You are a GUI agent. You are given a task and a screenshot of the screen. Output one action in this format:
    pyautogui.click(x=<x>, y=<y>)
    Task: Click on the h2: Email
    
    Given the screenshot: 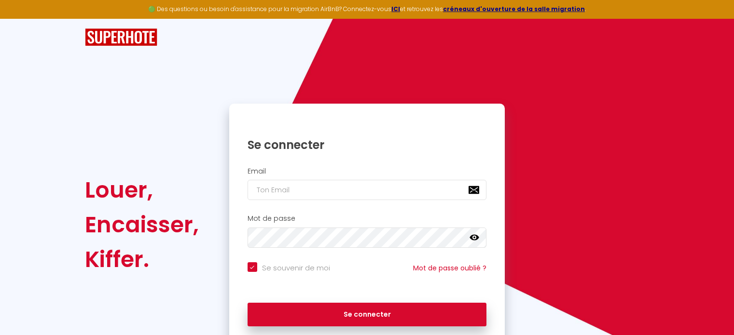 What is the action you would take?
    pyautogui.click(x=367, y=171)
    